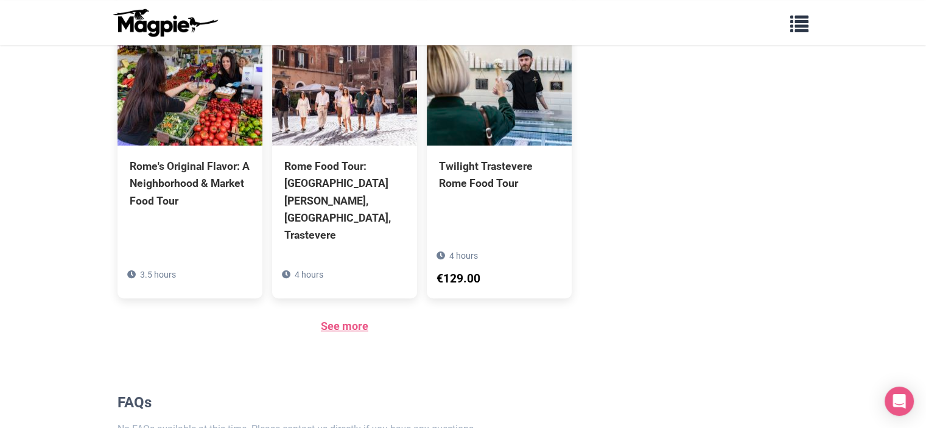  Describe the element at coordinates (345, 85) in the screenshot. I see `img: Rome Food Tour: Campo de Fiori, Jewish Ghetto, Trastevere` at that location.